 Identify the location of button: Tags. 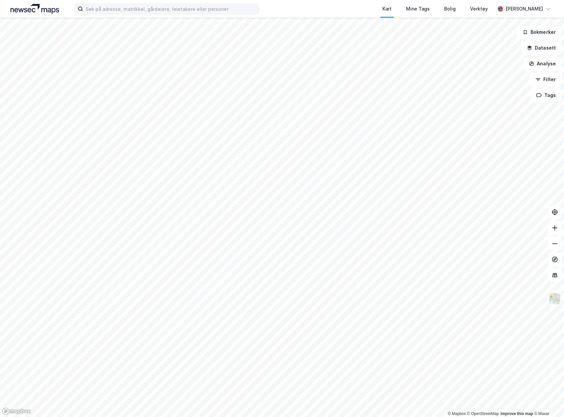
(546, 95).